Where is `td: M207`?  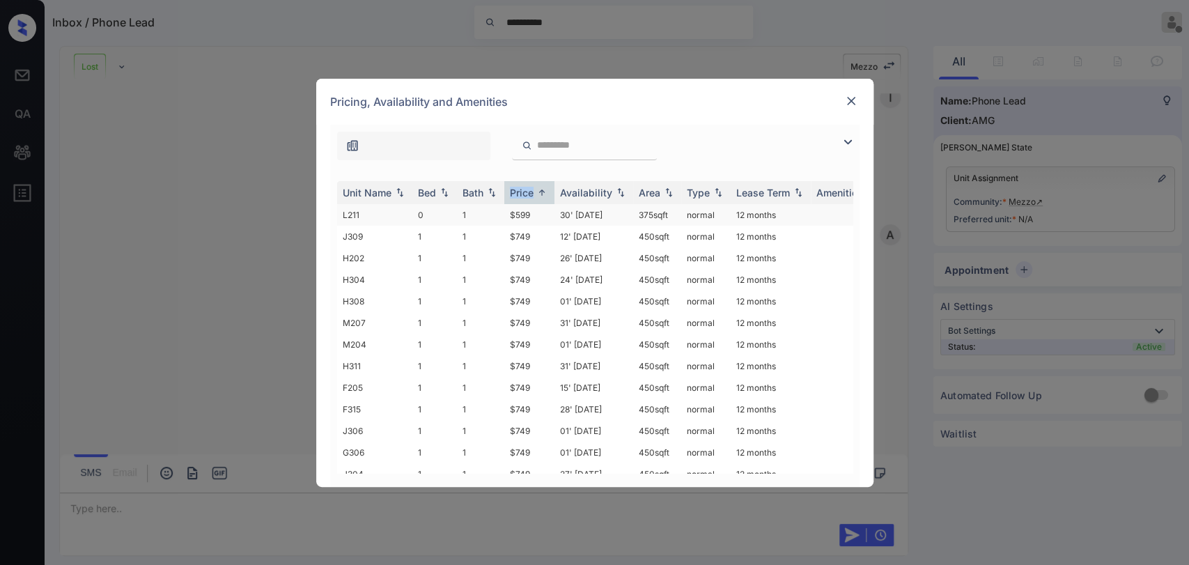 td: M207 is located at coordinates (375, 322).